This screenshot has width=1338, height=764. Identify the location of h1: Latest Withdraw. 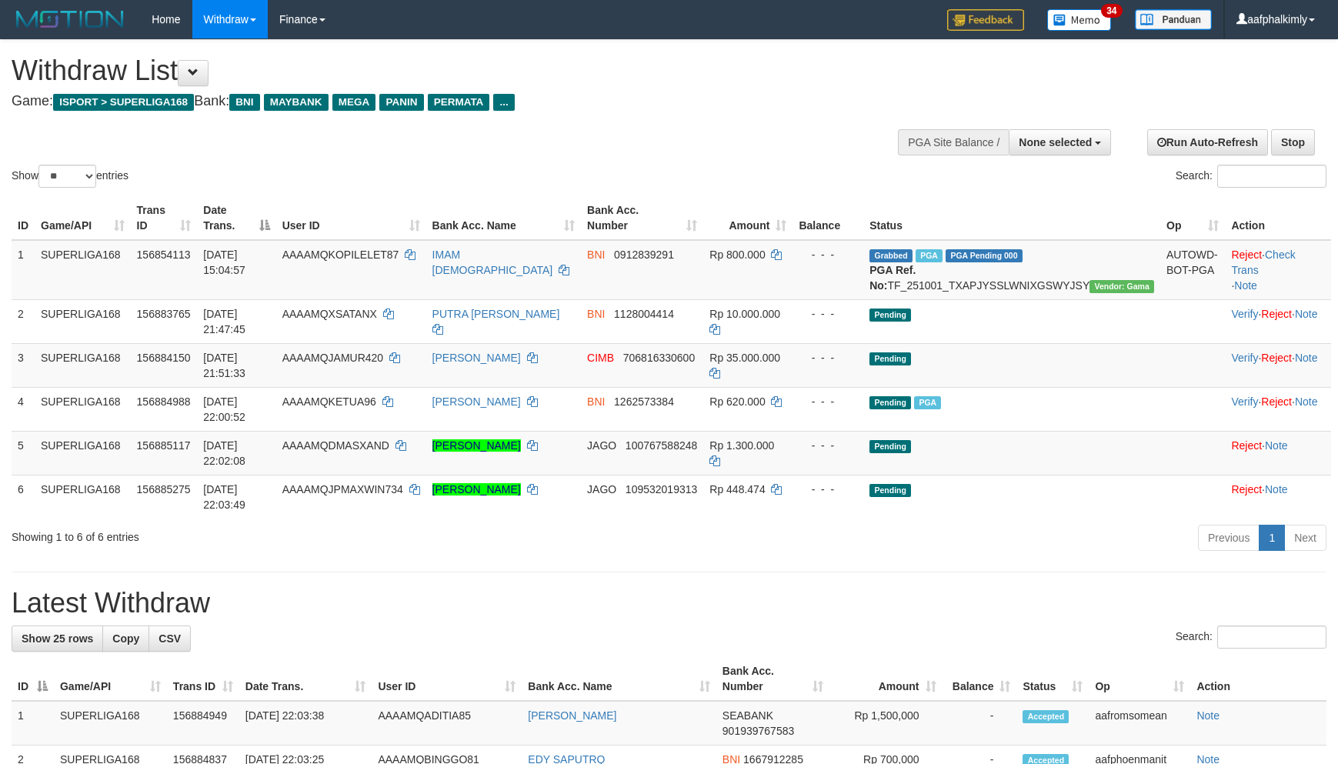
(669, 603).